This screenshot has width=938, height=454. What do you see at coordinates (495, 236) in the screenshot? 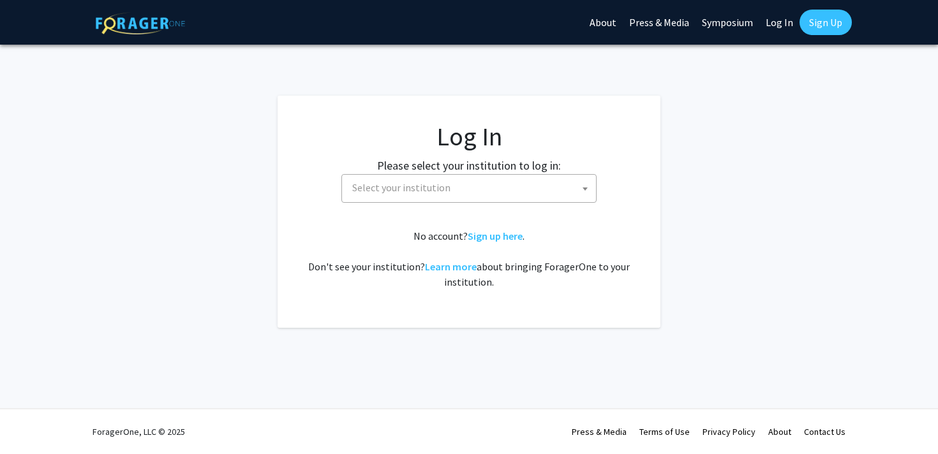
I see `a: Sign up here` at bounding box center [495, 236].